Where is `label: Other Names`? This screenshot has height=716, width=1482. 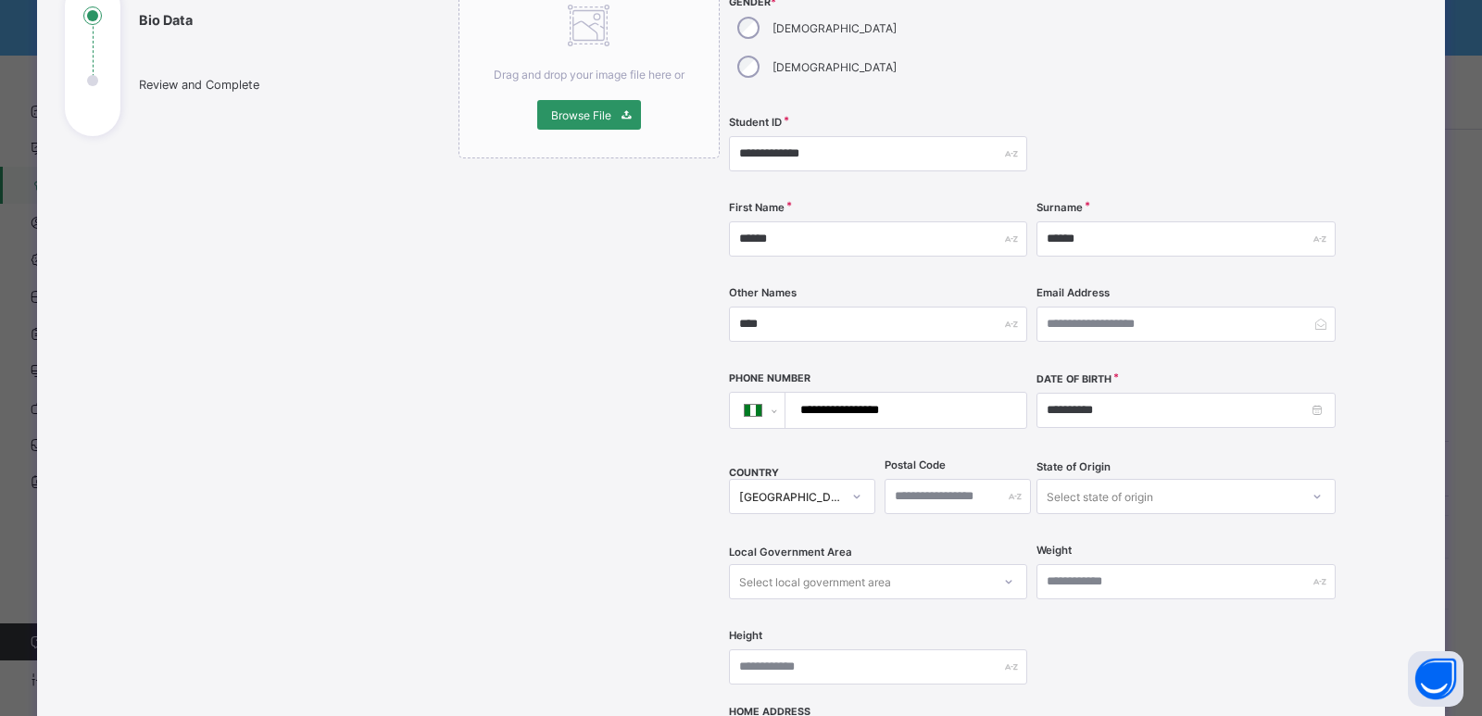
label: Other Names is located at coordinates (762, 293).